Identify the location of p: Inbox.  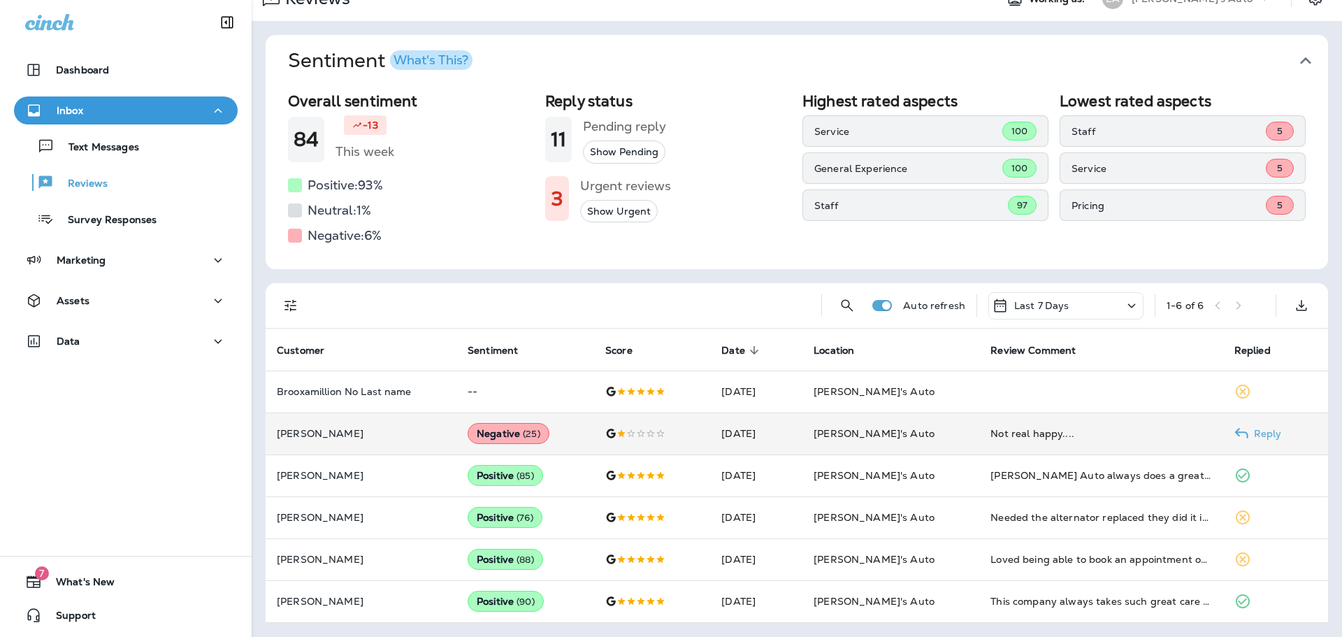
(70, 110).